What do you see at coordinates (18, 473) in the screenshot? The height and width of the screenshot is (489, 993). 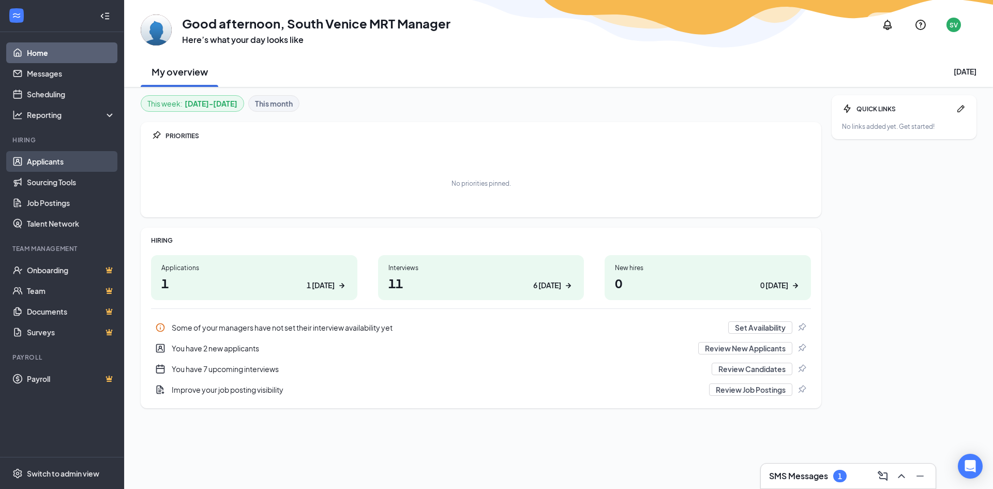 I see `svg: Settings` at bounding box center [18, 473].